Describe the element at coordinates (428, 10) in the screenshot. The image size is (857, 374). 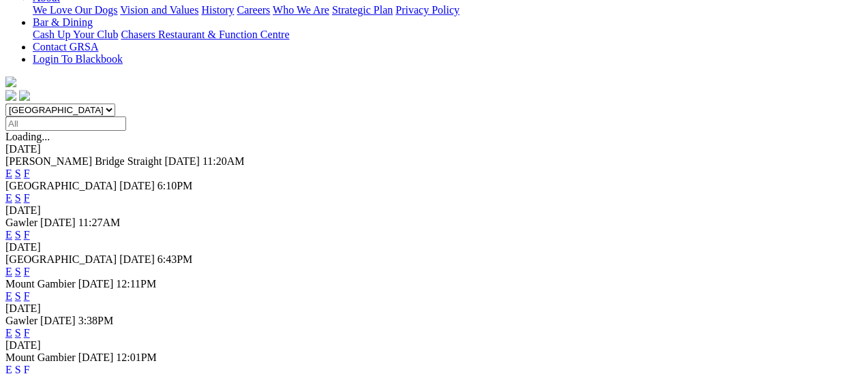
I see `a: Privacy Policy` at that location.